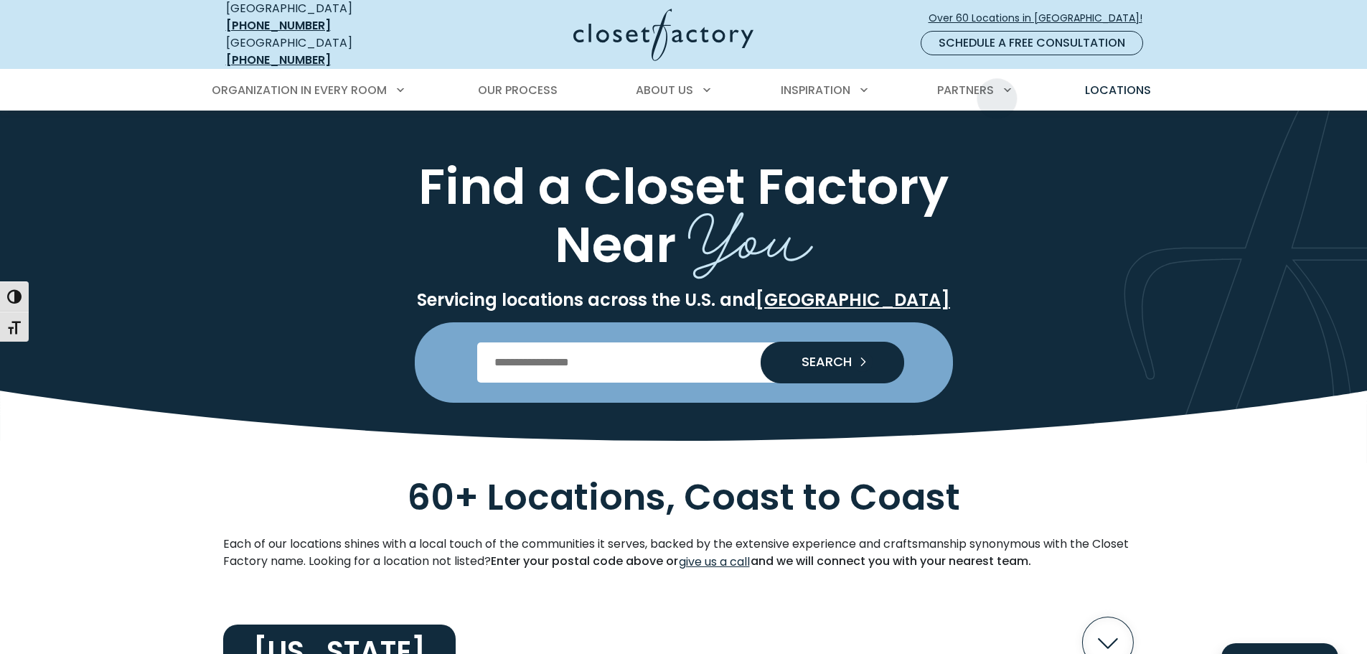 Image resolution: width=1367 pixels, height=654 pixels. Describe the element at coordinates (684, 90) in the screenshot. I see `nav: Primary Menu` at that location.